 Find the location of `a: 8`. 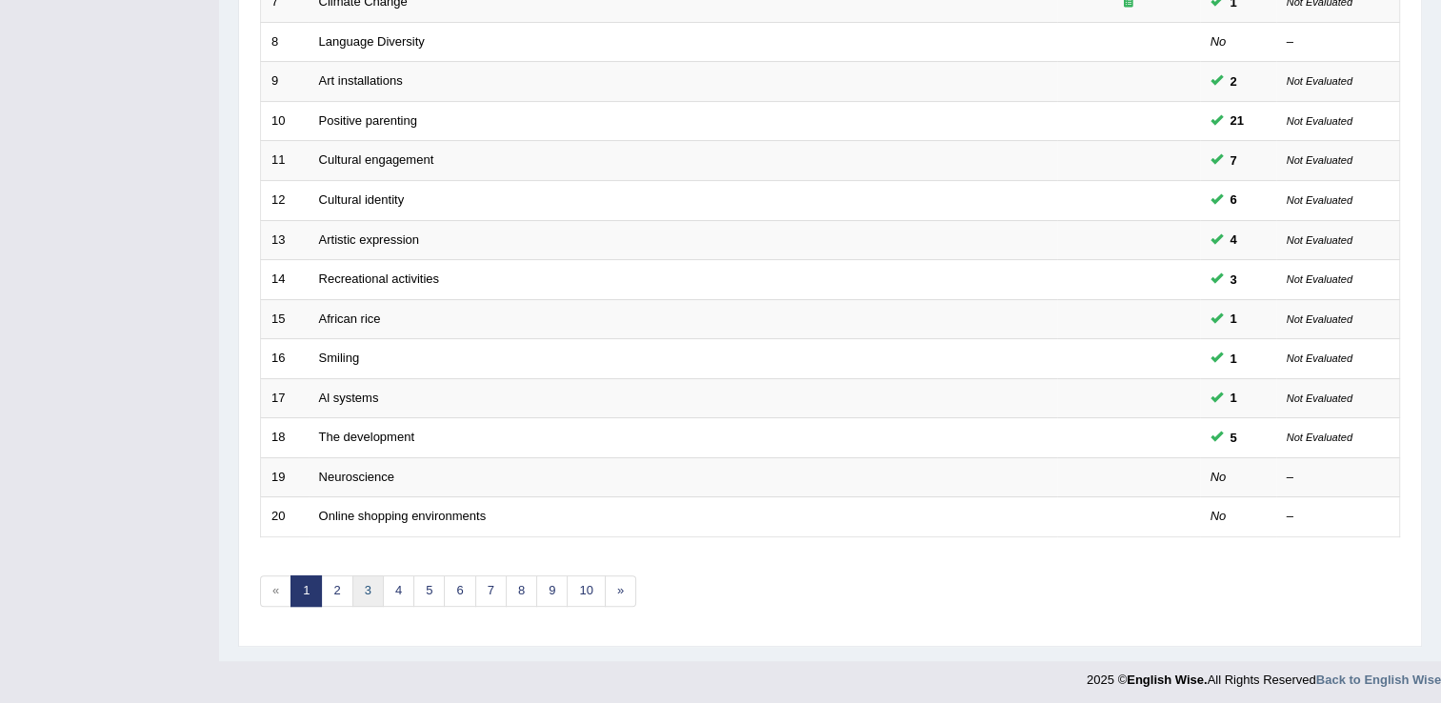

a: 8 is located at coordinates (521, 590).